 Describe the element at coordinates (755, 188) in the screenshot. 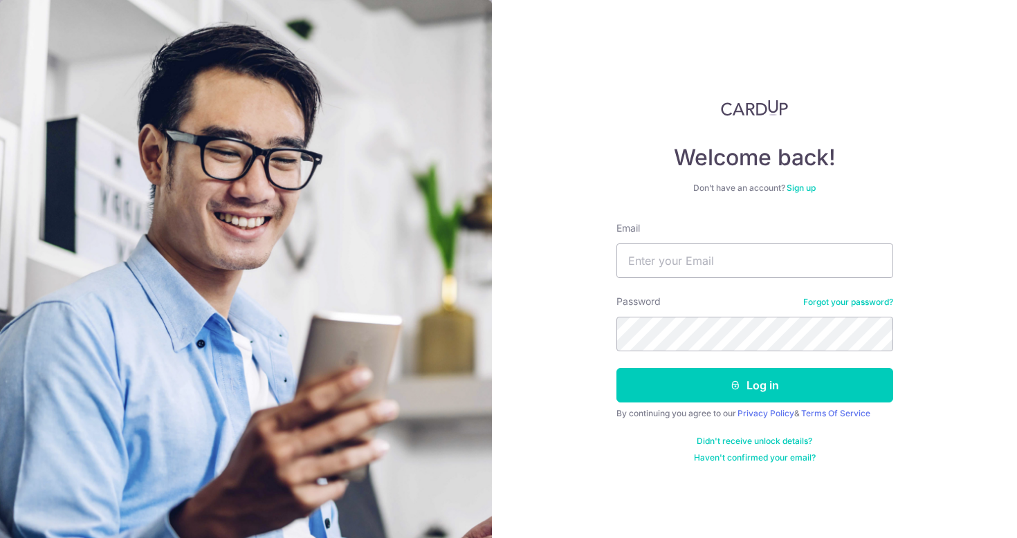

I see `div: Don’t have an account?` at that location.